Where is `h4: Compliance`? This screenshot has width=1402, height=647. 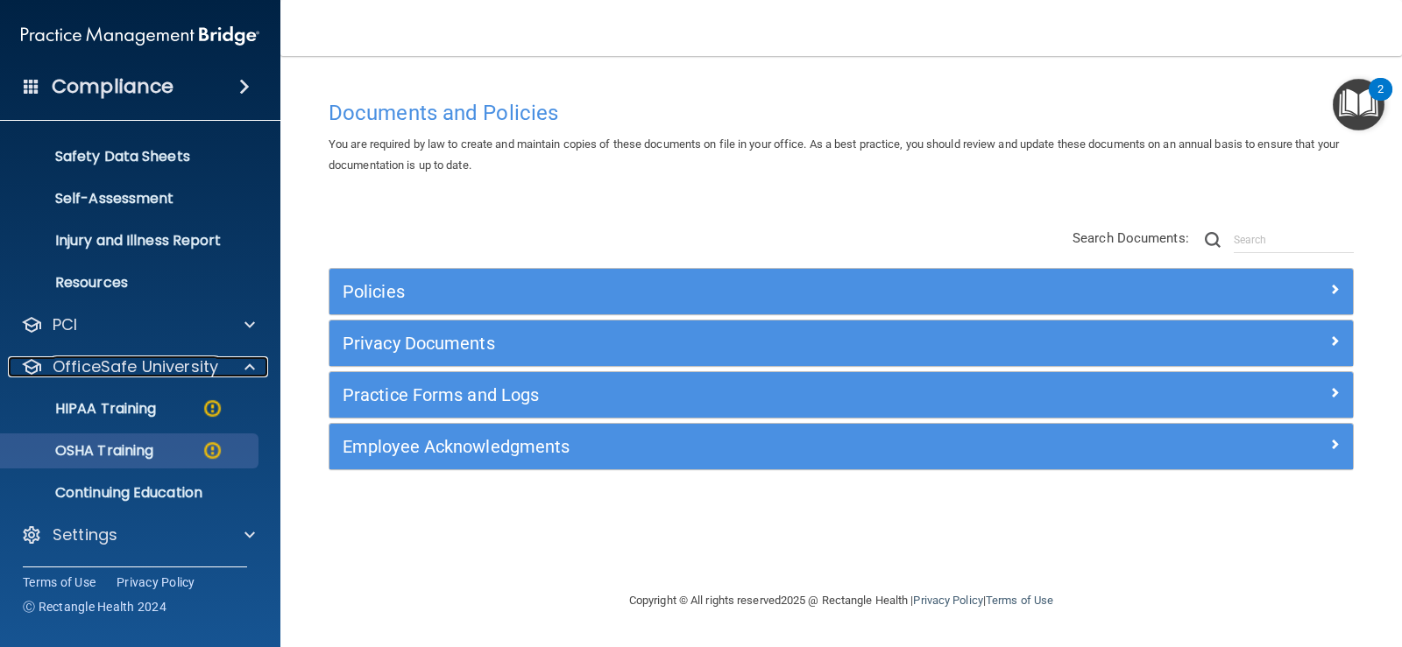 h4: Compliance is located at coordinates (112, 87).